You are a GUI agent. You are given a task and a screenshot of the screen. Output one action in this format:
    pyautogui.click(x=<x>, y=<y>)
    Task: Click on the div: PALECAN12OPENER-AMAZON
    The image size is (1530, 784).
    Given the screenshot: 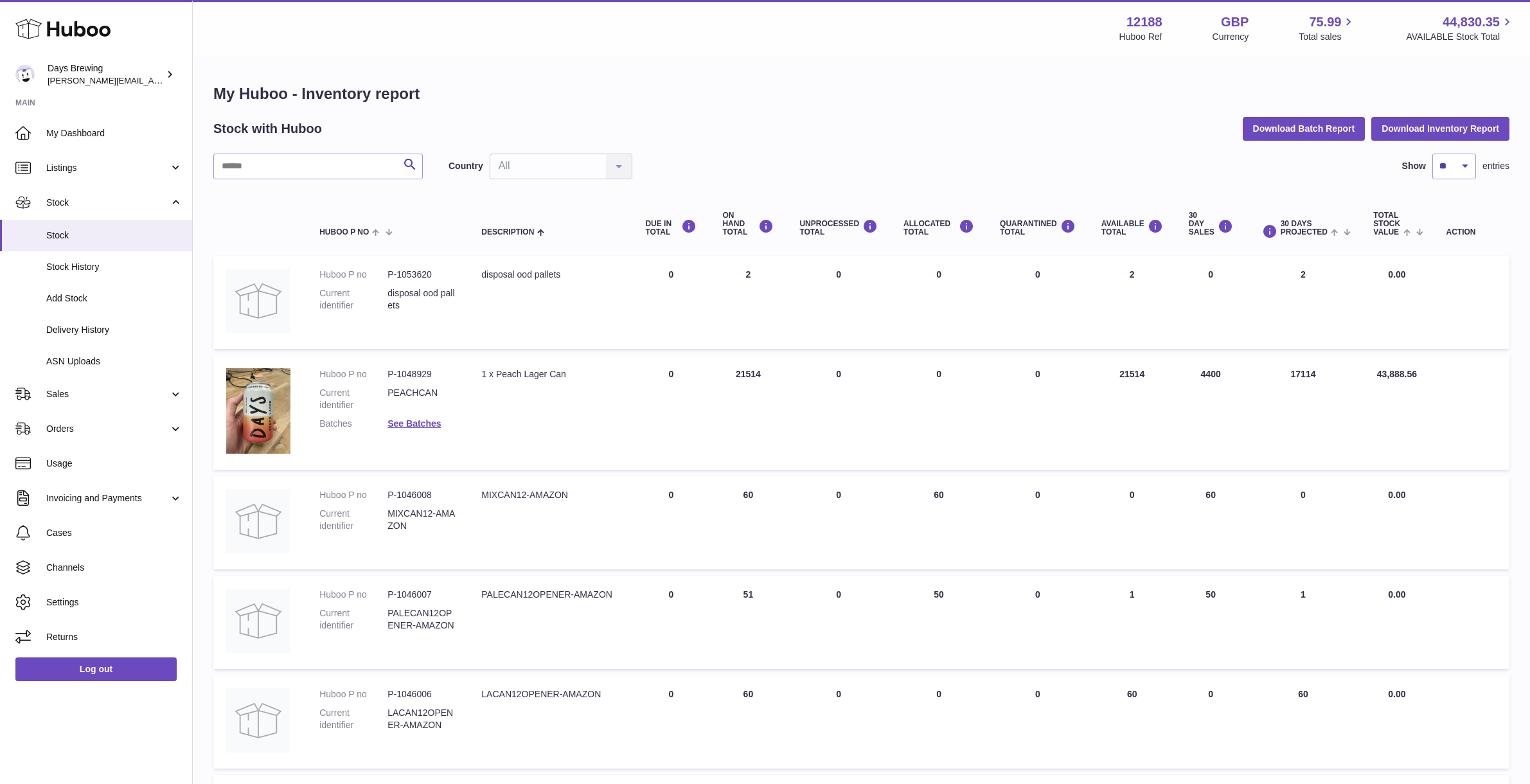 What is the action you would take?
    pyautogui.click(x=550, y=594)
    